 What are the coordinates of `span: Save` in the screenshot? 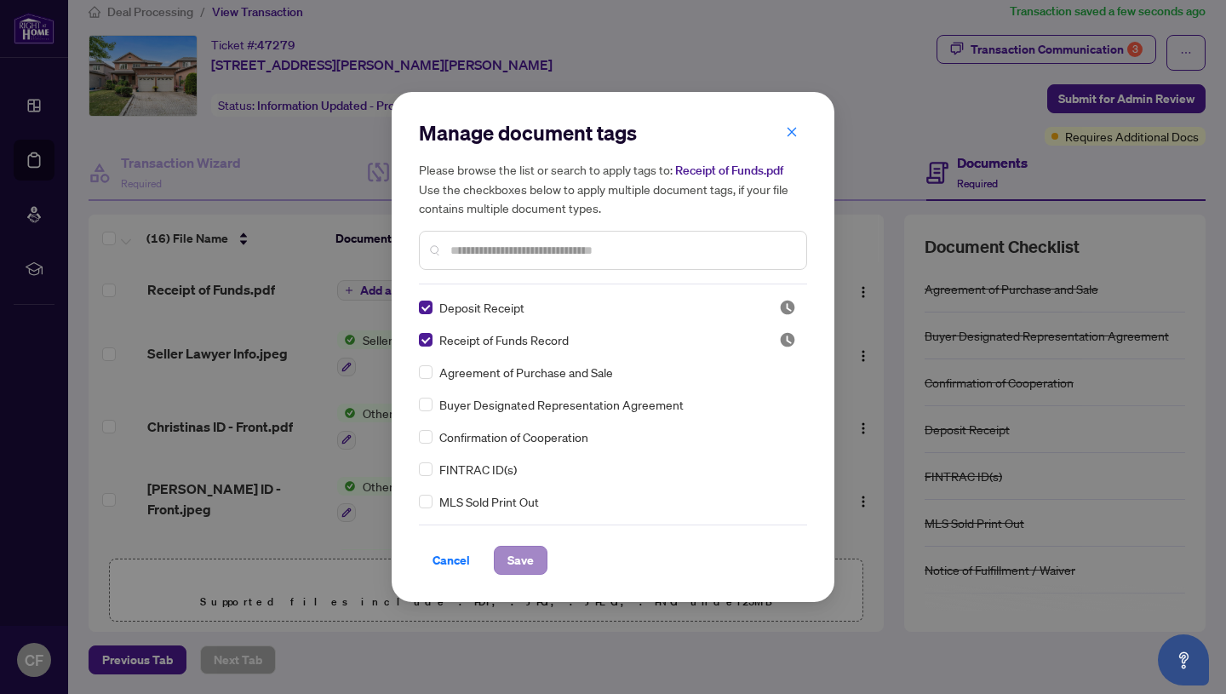 It's located at (520, 560).